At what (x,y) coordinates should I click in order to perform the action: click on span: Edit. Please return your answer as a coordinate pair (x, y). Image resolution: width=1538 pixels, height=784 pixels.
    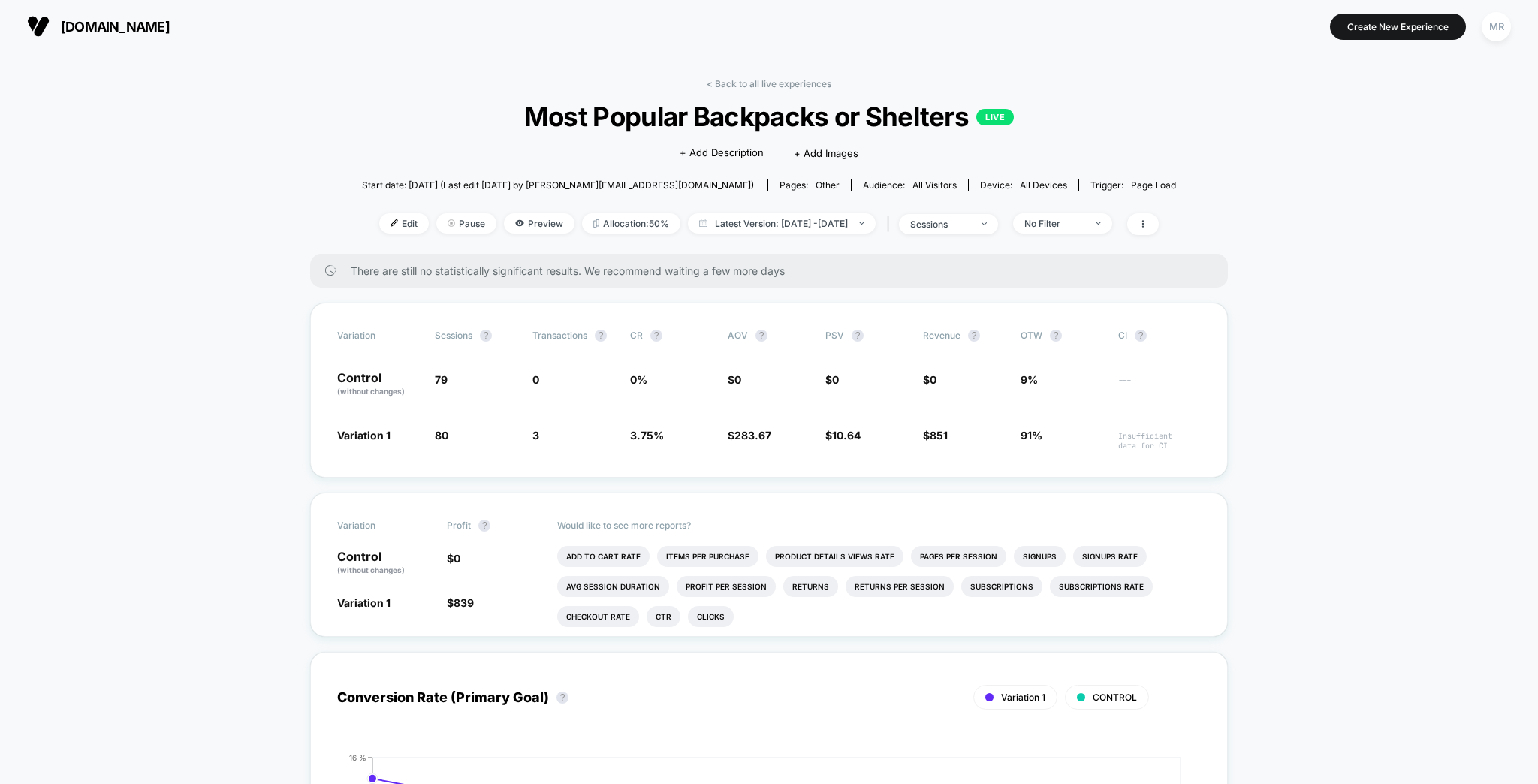
    Looking at the image, I should click on (404, 223).